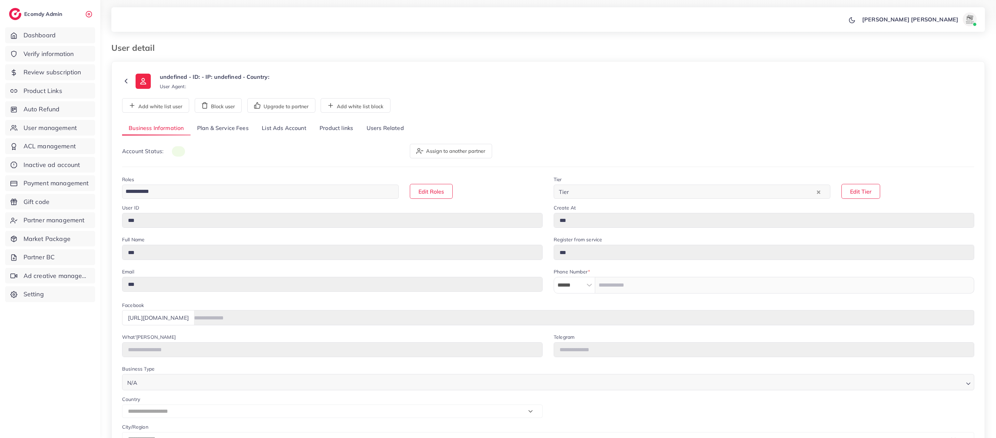  I want to click on a: Setting, so click(50, 294).